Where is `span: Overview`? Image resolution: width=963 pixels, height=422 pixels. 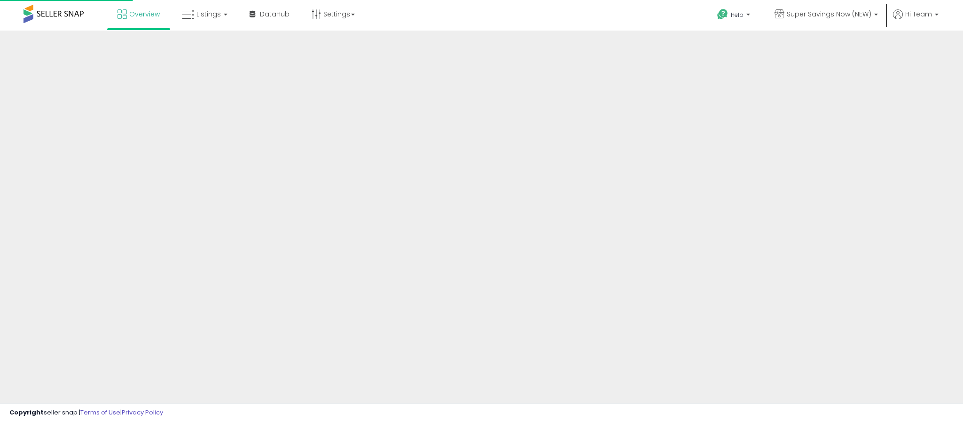 span: Overview is located at coordinates (144, 14).